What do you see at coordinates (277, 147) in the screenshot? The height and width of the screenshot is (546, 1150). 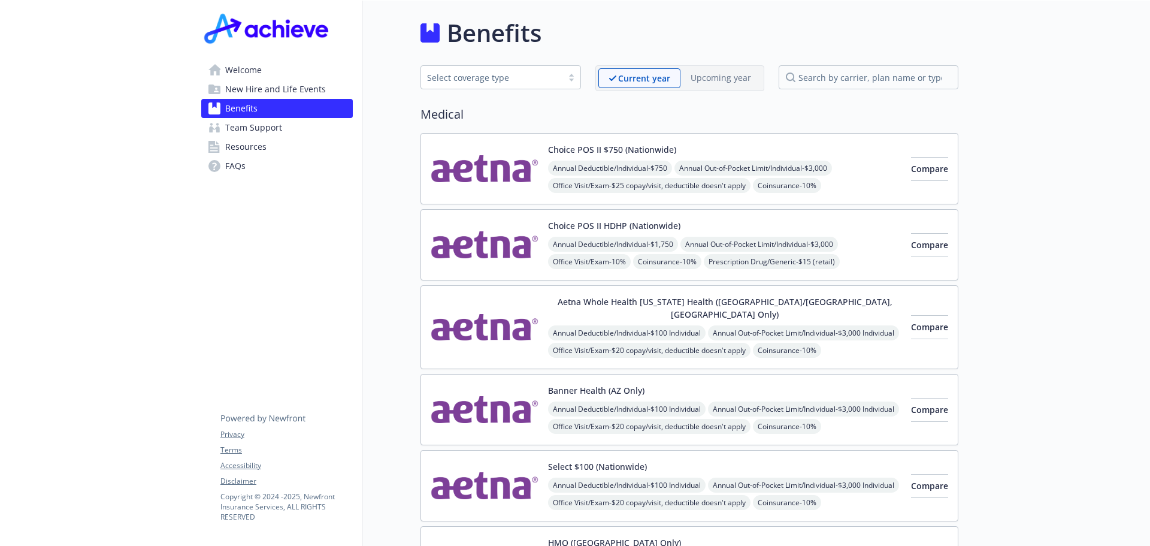 I see `a: Resources` at bounding box center [277, 147].